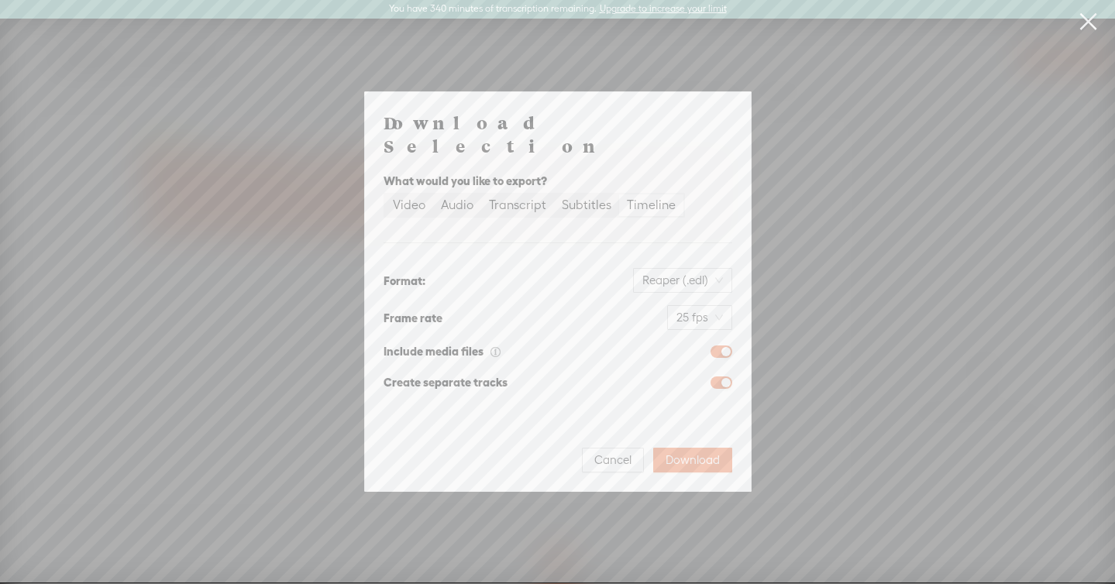 Image resolution: width=1115 pixels, height=584 pixels. I want to click on div: What would you like to export?, so click(558, 181).